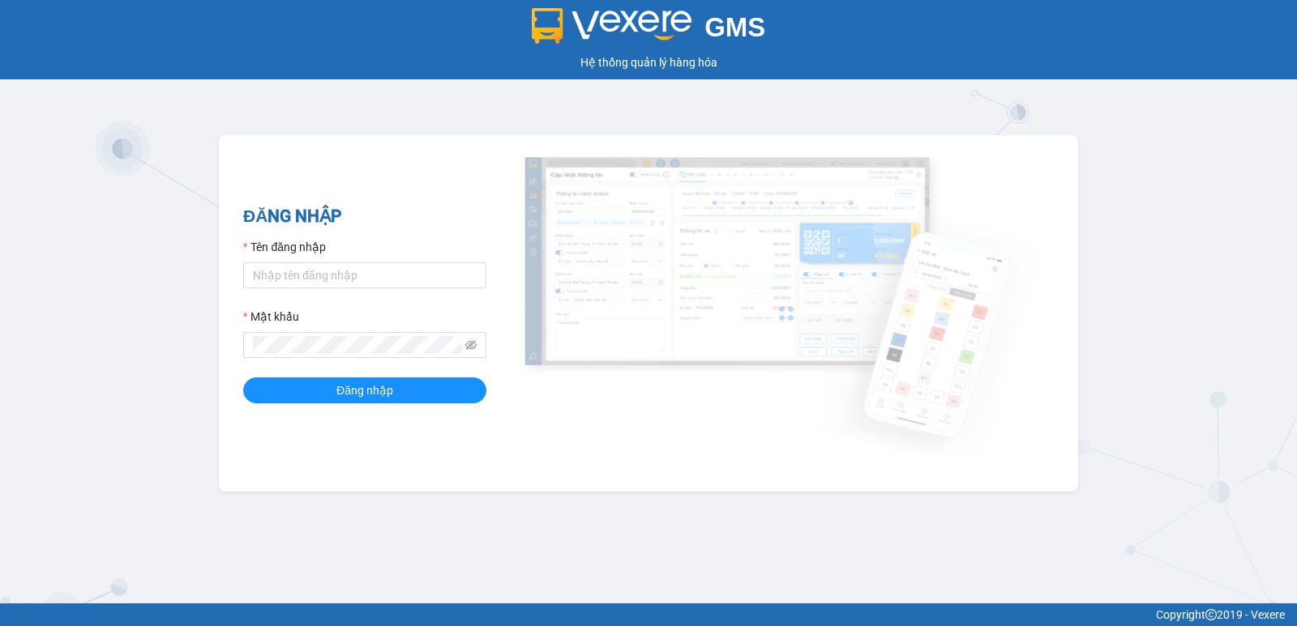  Describe the element at coordinates (284, 247) in the screenshot. I see `label: Tên đăng nhập` at that location.